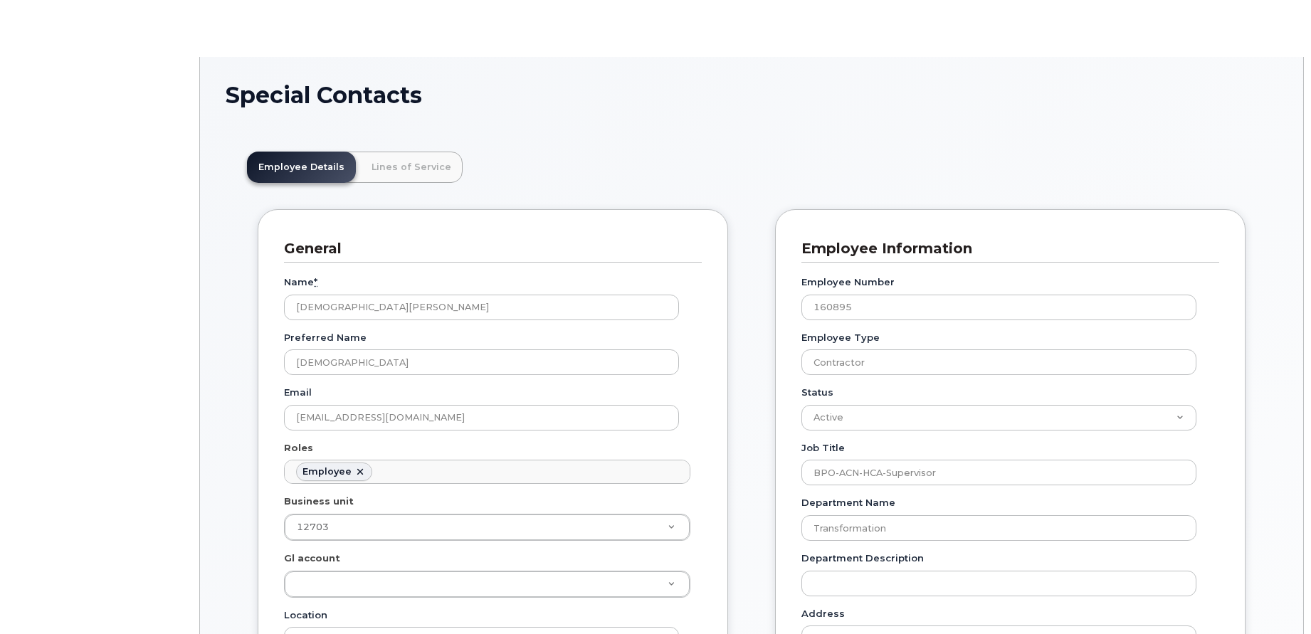 The width and height of the screenshot is (1311, 634). What do you see at coordinates (319, 501) in the screenshot?
I see `label: Business unit` at bounding box center [319, 501].